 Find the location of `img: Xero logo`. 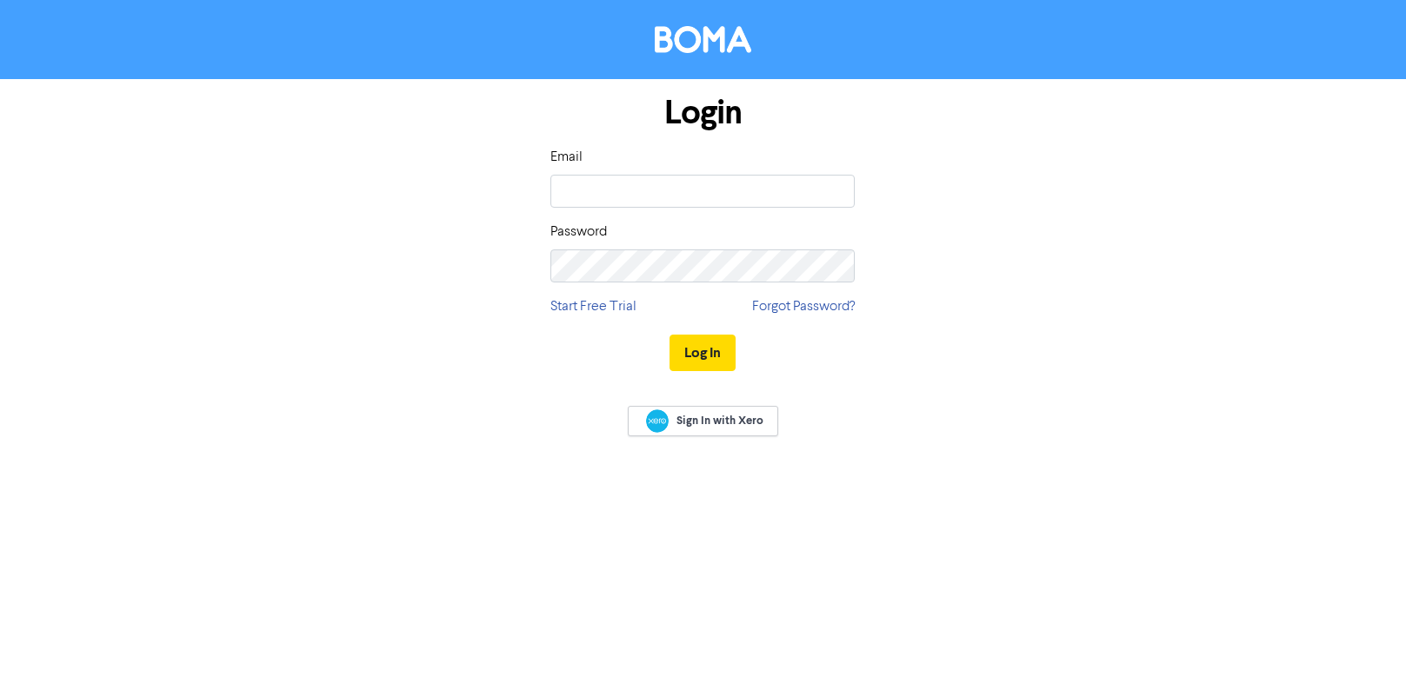

img: Xero logo is located at coordinates (657, 421).